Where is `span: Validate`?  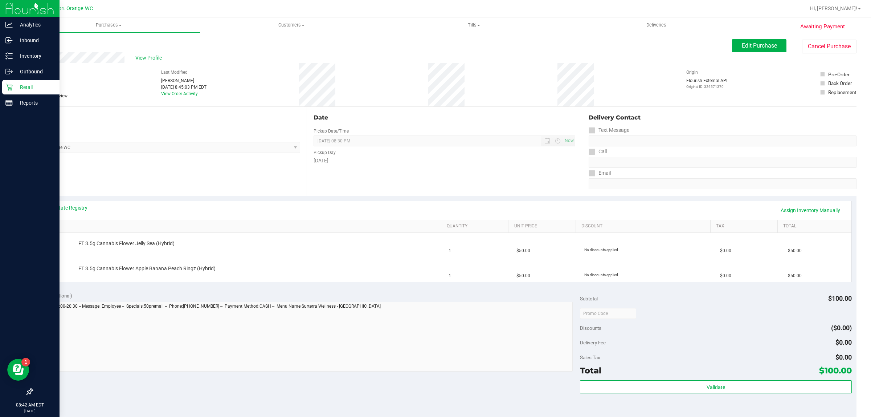 span: Validate is located at coordinates (716, 387).